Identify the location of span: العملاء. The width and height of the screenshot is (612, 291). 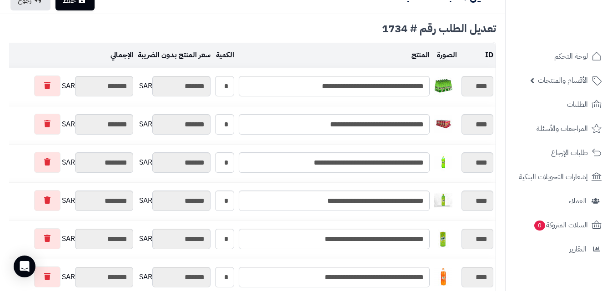
(577, 201).